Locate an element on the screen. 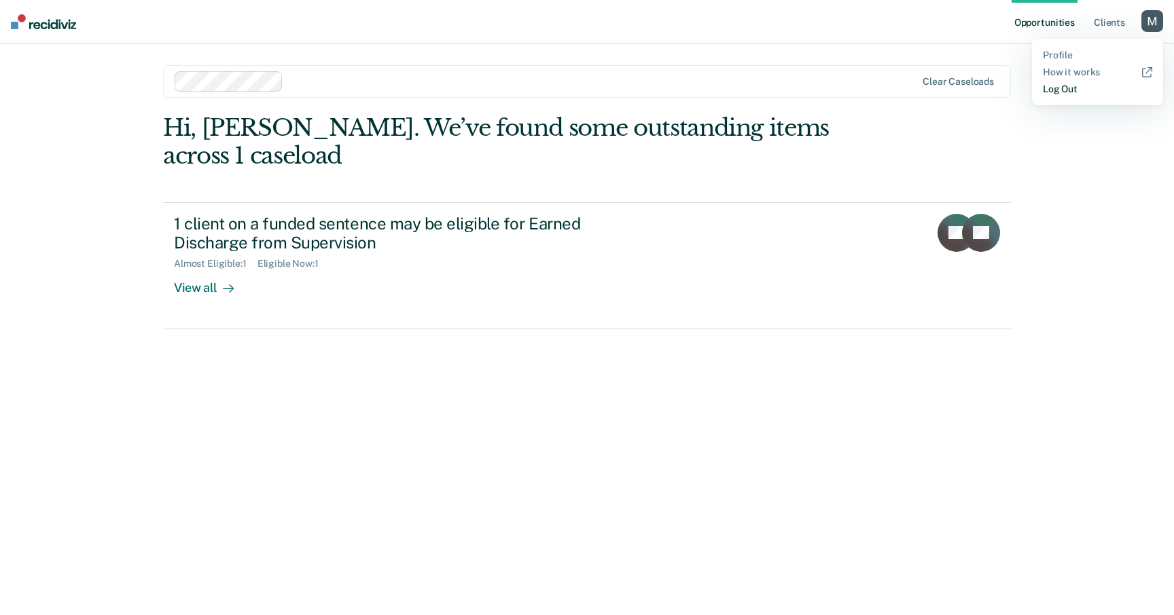 The image size is (1174, 615). div: Eligible Now : 1 is located at coordinates (293, 264).